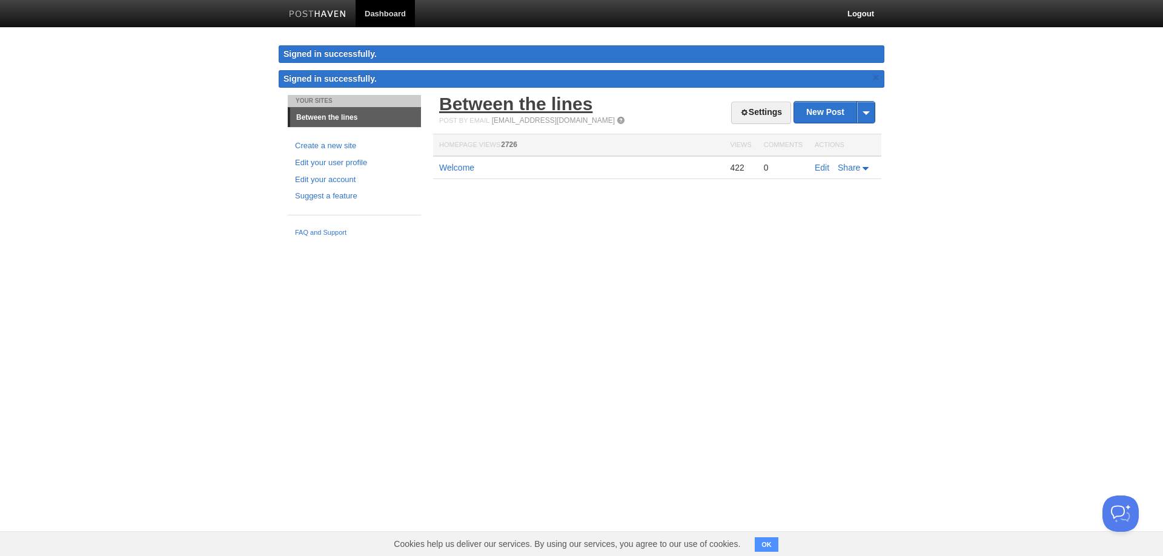 This screenshot has width=1163, height=556. Describe the element at coordinates (354, 163) in the screenshot. I see `a: Edit your user profile` at that location.